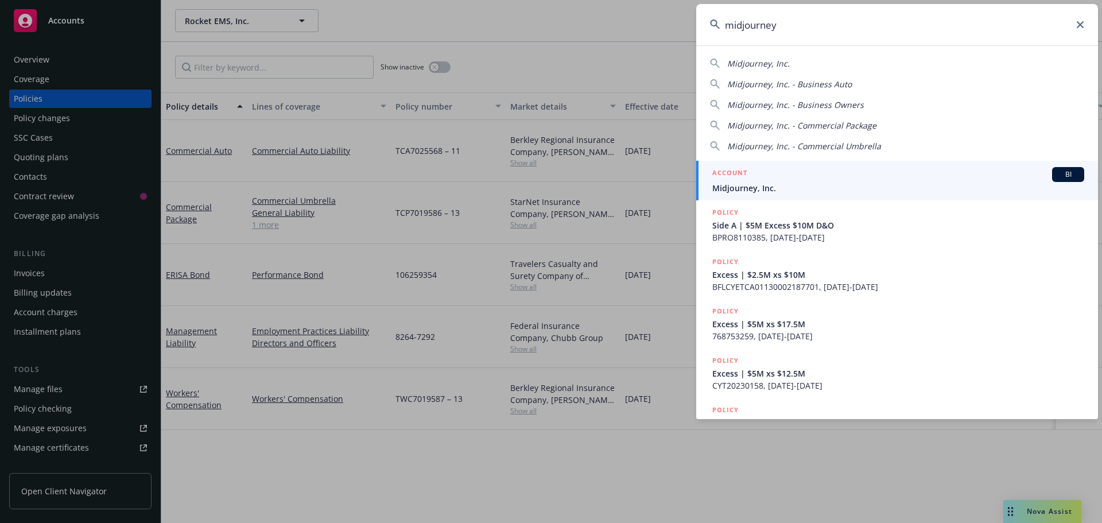 This screenshot has height=523, width=1102. I want to click on input: Search..., so click(897, 25).